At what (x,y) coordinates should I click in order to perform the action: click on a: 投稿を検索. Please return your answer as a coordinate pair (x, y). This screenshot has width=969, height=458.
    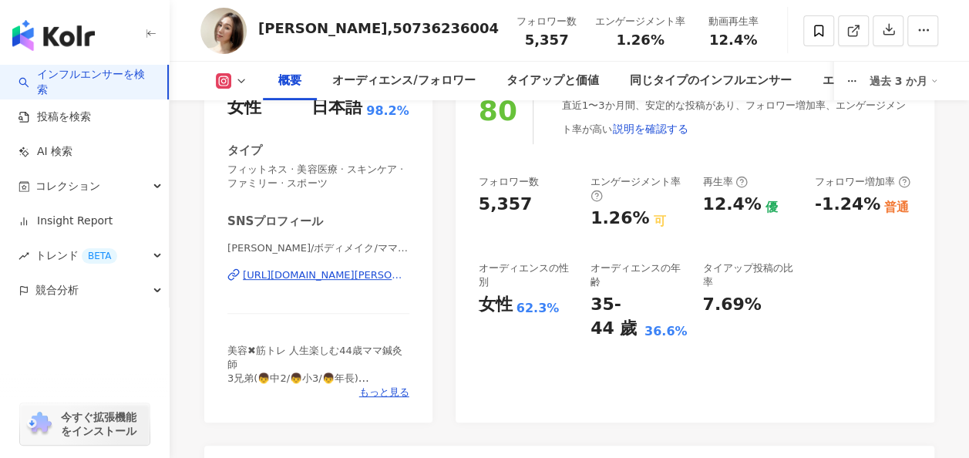
    Looking at the image, I should click on (55, 117).